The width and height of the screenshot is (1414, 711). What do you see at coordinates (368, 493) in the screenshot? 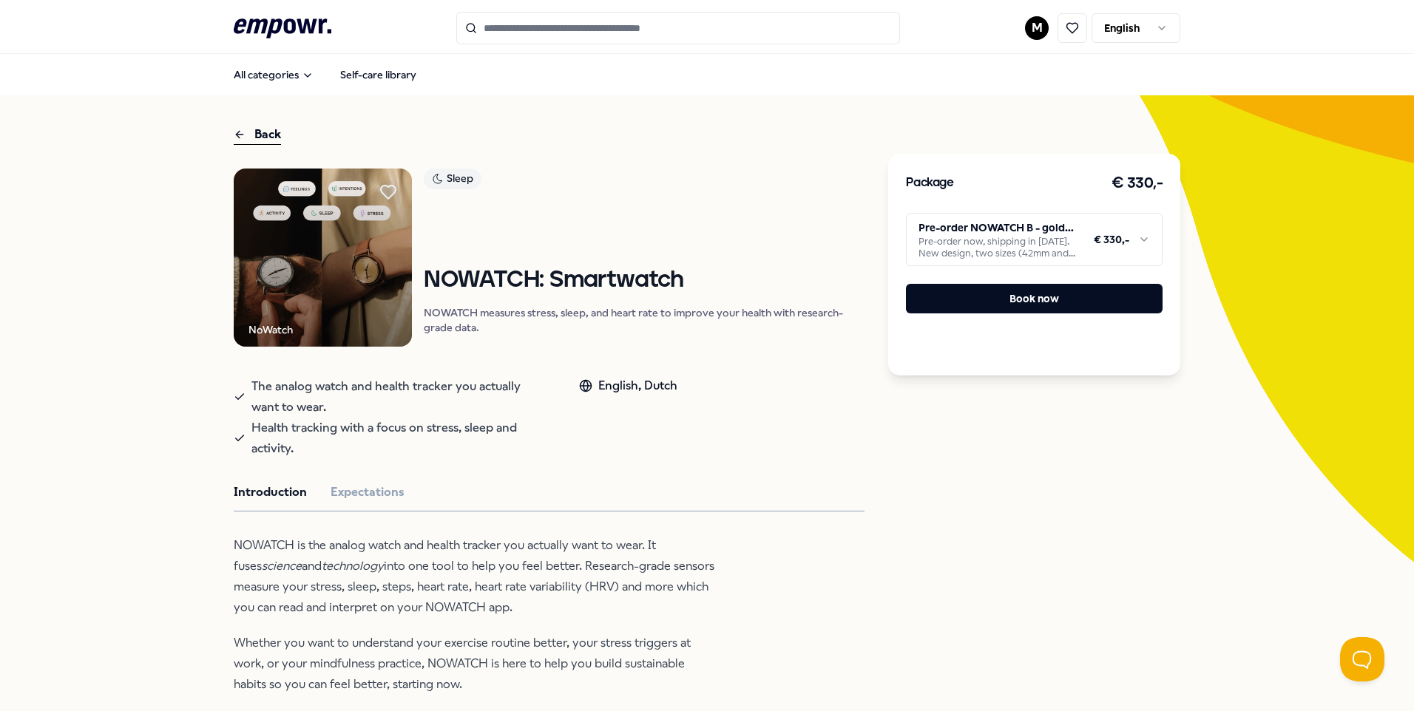
I see `button: Expectations` at bounding box center [368, 493].